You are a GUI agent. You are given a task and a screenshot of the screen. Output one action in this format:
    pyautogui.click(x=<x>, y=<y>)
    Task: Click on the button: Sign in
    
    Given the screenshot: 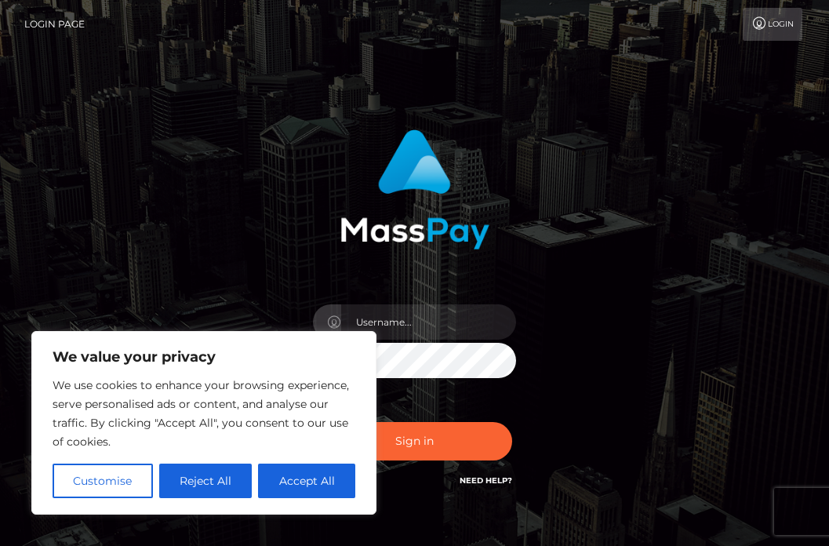 What is the action you would take?
    pyautogui.click(x=415, y=441)
    